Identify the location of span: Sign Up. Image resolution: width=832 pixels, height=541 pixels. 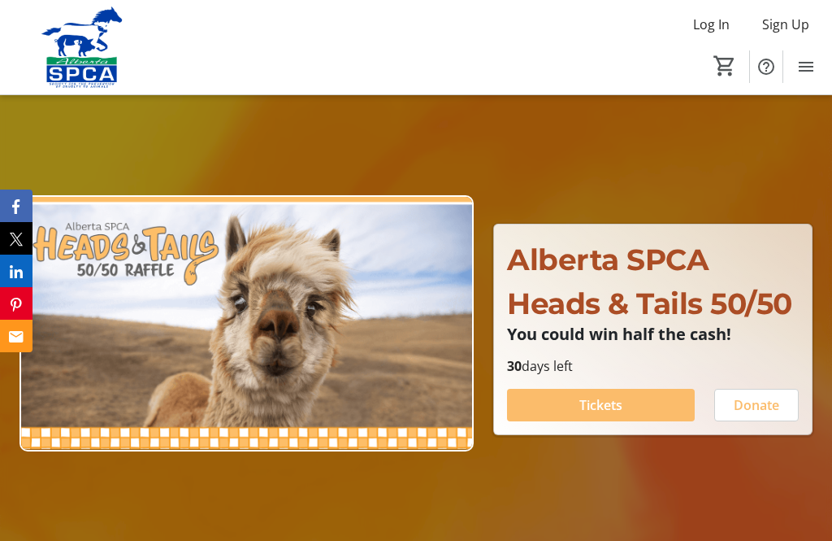
(786, 24).